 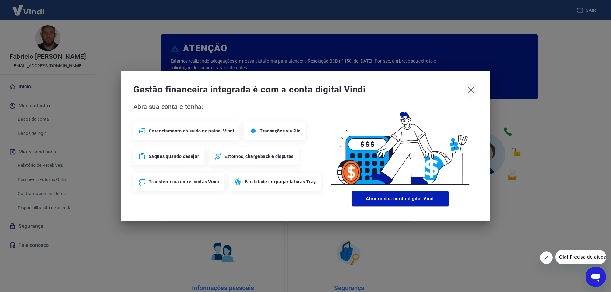 What do you see at coordinates (191, 131) in the screenshot?
I see `span: Gerenciamento do saldo no painel Vindi` at bounding box center [191, 131].